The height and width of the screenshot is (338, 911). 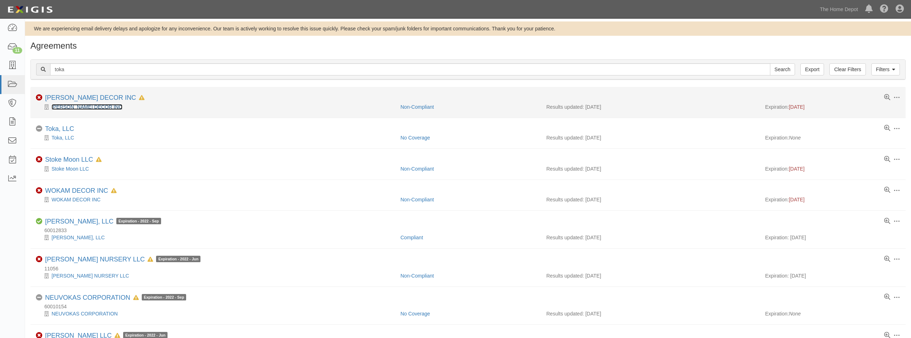 What do you see at coordinates (471, 231) in the screenshot?
I see `div: 60012833` at bounding box center [471, 231].